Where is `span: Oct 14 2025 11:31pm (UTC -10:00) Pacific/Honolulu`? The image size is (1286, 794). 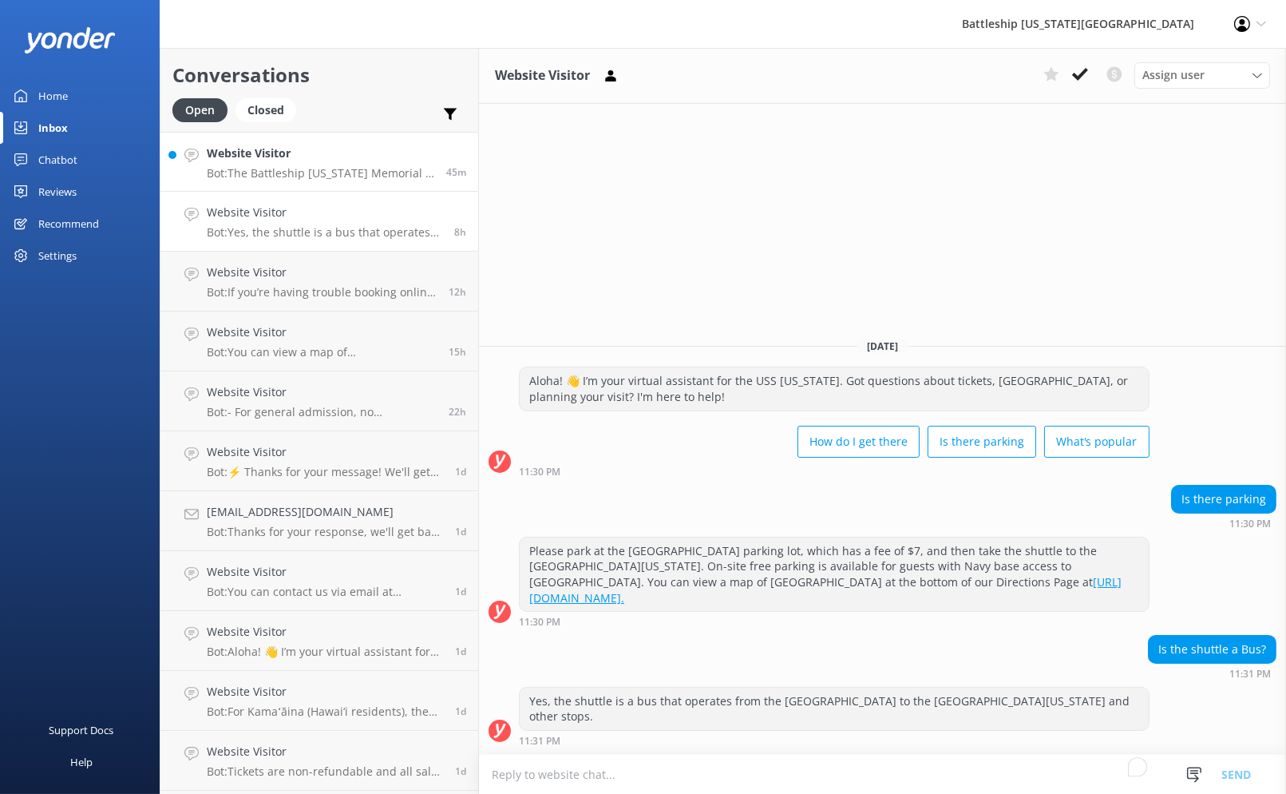 span: Oct 14 2025 11:31pm (UTC -10:00) Pacific/Honolulu is located at coordinates (460, 232).